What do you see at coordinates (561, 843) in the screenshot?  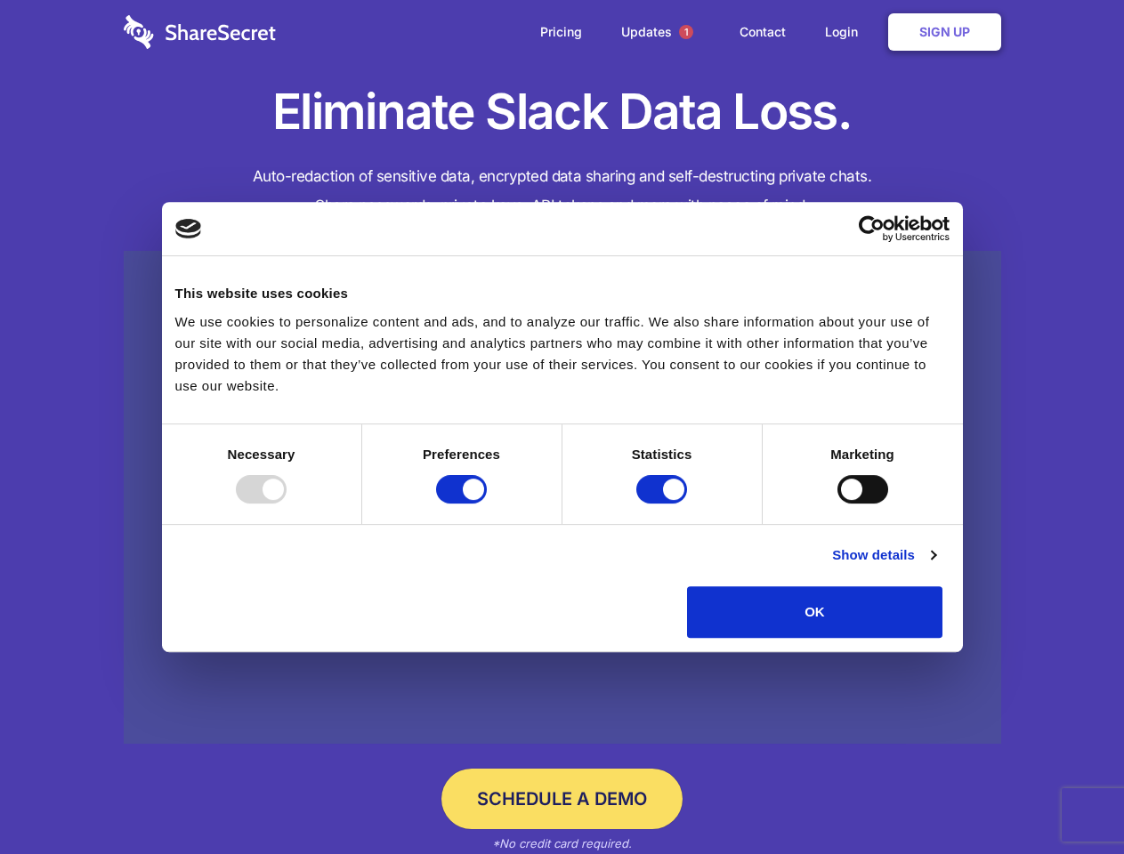 I see `em: *No credit card required.` at bounding box center [561, 843].